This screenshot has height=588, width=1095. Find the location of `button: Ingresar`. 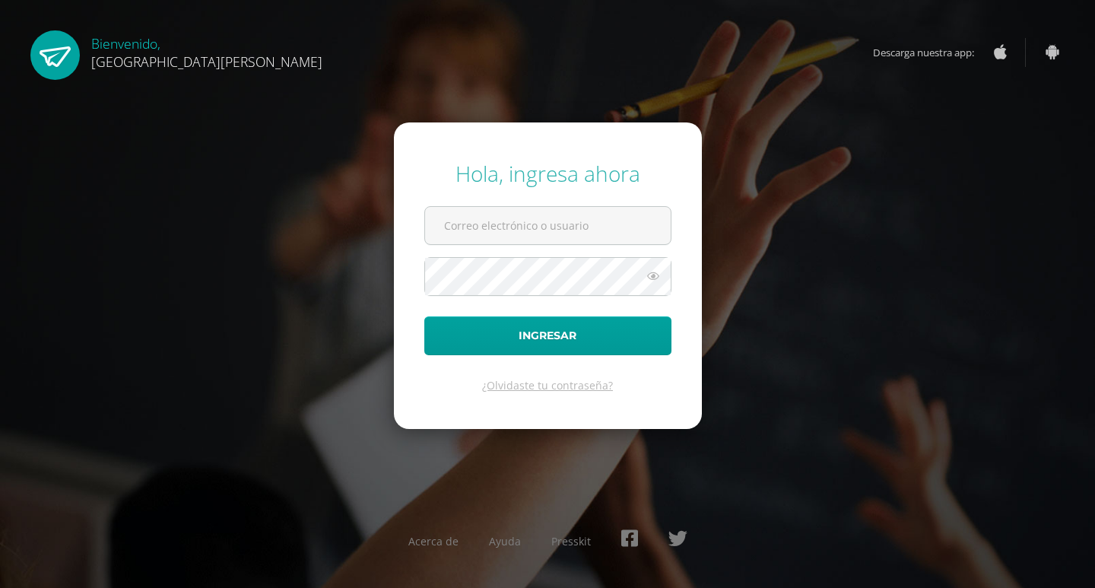

button: Ingresar is located at coordinates (548, 335).